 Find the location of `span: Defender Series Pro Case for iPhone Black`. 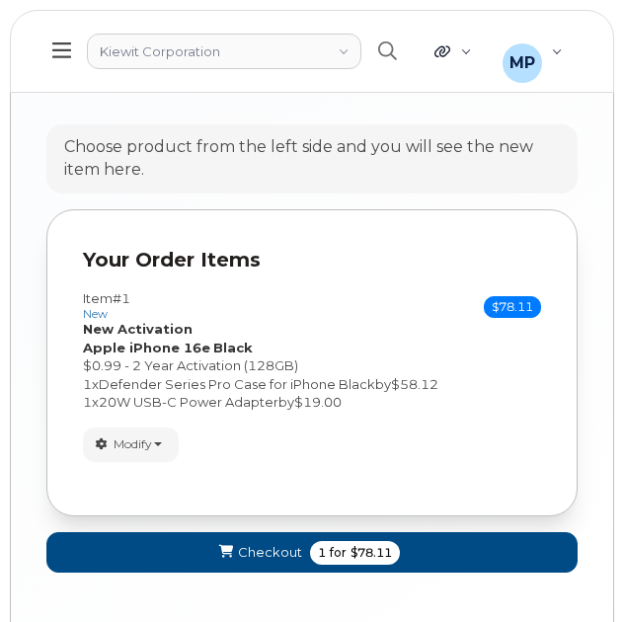

span: Defender Series Pro Case for iPhone Black is located at coordinates (237, 384).